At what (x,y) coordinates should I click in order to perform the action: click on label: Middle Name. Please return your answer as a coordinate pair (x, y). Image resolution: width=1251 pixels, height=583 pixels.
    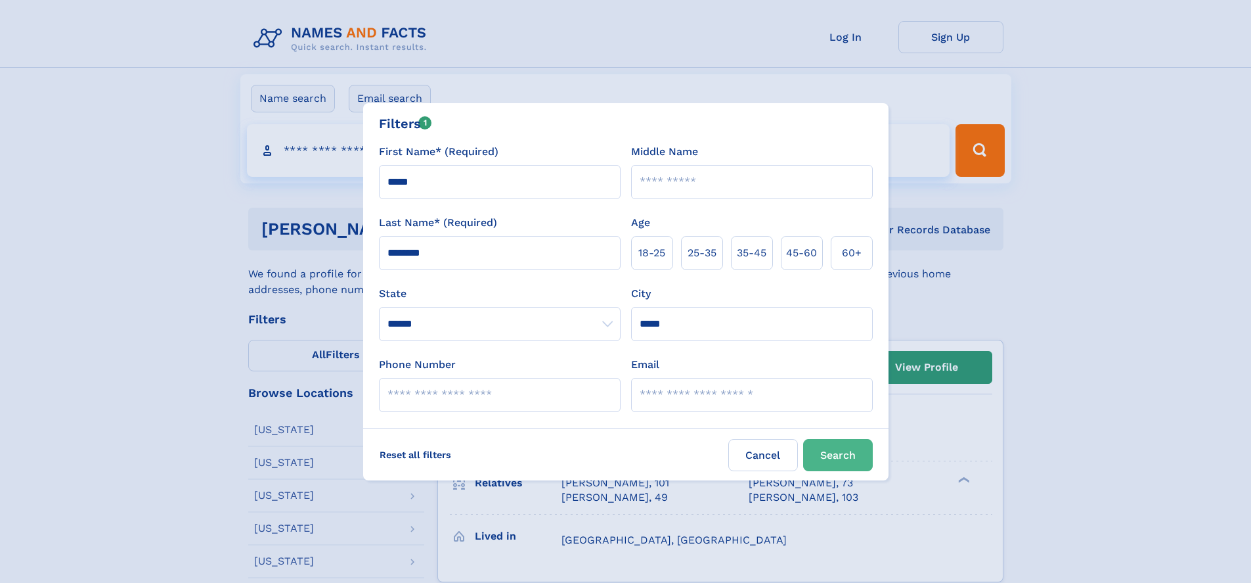
    Looking at the image, I should click on (665, 152).